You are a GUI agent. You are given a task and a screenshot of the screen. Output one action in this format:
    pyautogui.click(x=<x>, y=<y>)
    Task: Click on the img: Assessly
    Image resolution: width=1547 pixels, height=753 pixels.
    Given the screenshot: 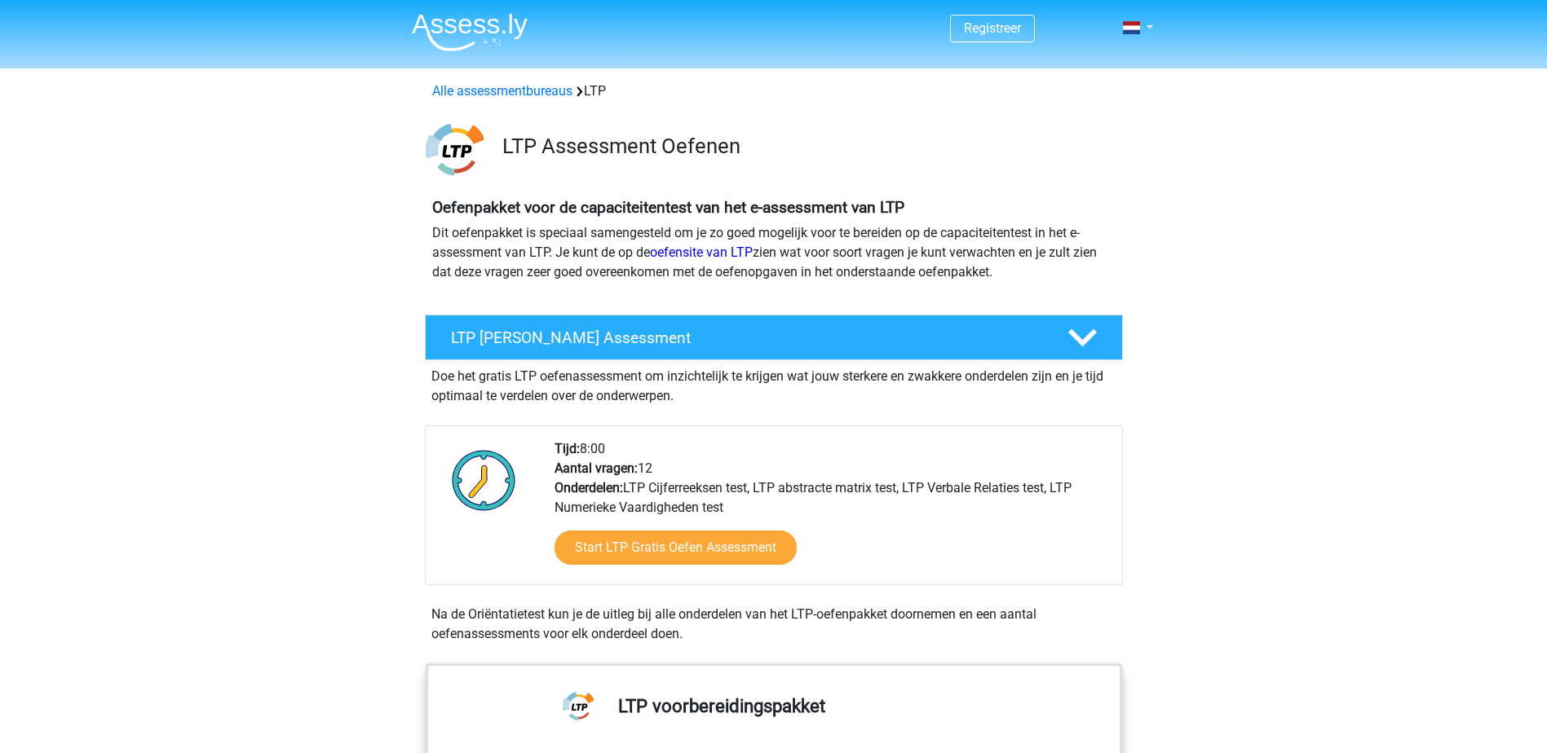 What is the action you would take?
    pyautogui.click(x=470, y=32)
    